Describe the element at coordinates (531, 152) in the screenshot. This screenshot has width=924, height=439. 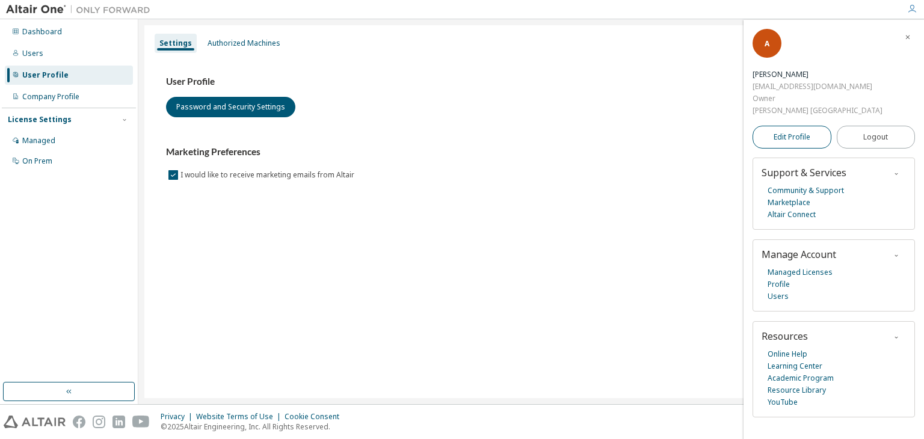
I see `h3: Marketing Preferences` at that location.